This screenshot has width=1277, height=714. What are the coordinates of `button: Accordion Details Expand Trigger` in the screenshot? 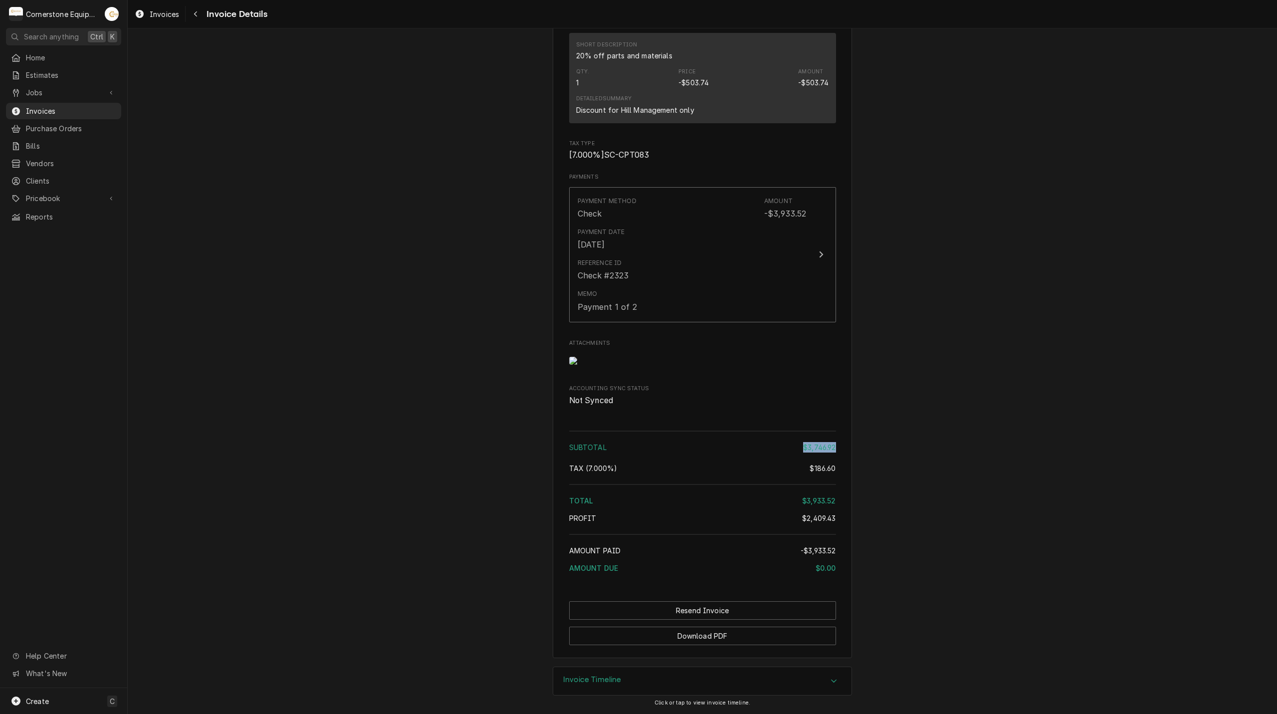 It's located at (703, 681).